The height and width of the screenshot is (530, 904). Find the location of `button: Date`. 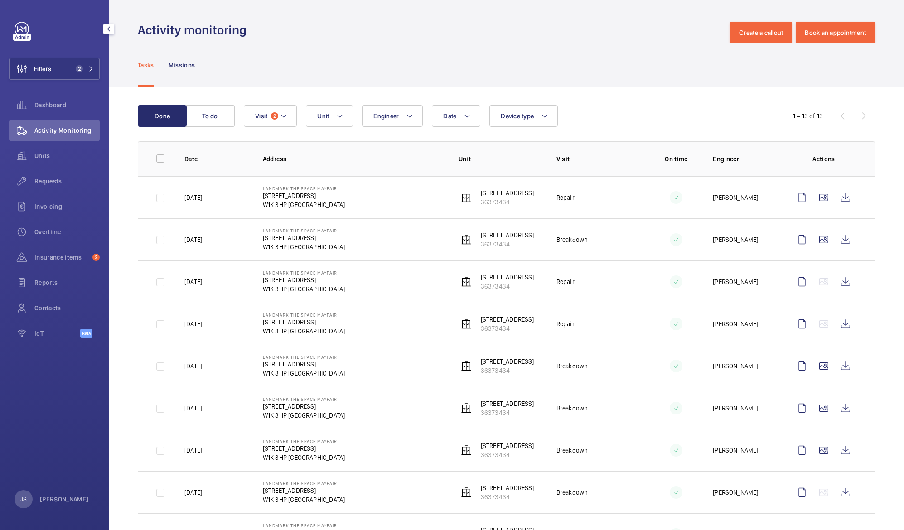

button: Date is located at coordinates (456, 116).